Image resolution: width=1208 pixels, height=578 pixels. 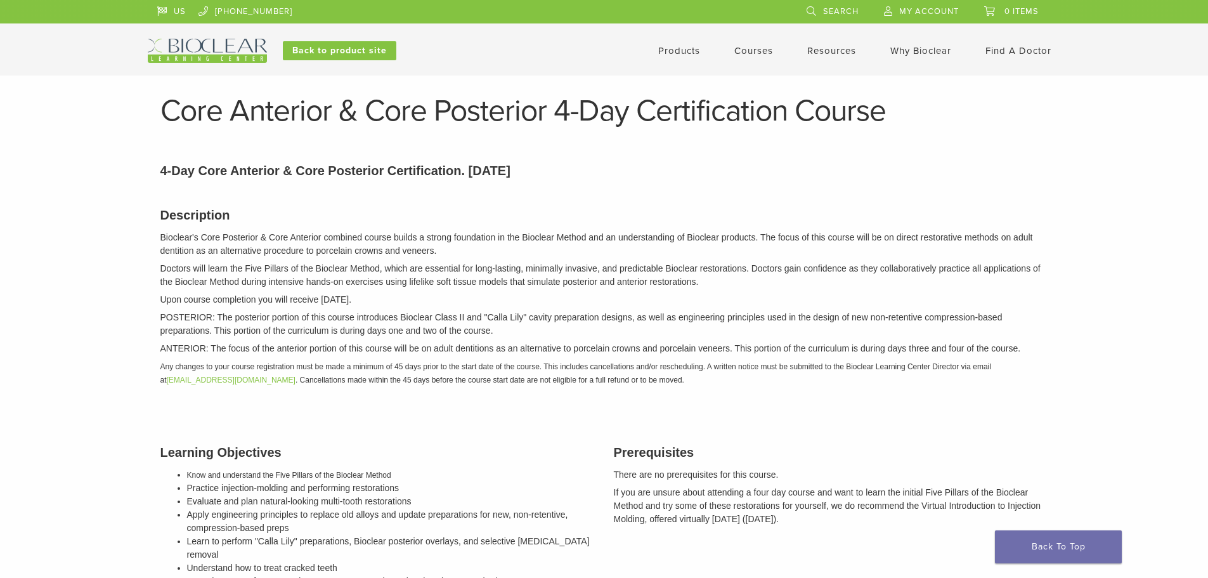 What do you see at coordinates (831, 474) in the screenshot?
I see `p: There are no prerequisites for this course.` at bounding box center [831, 474].